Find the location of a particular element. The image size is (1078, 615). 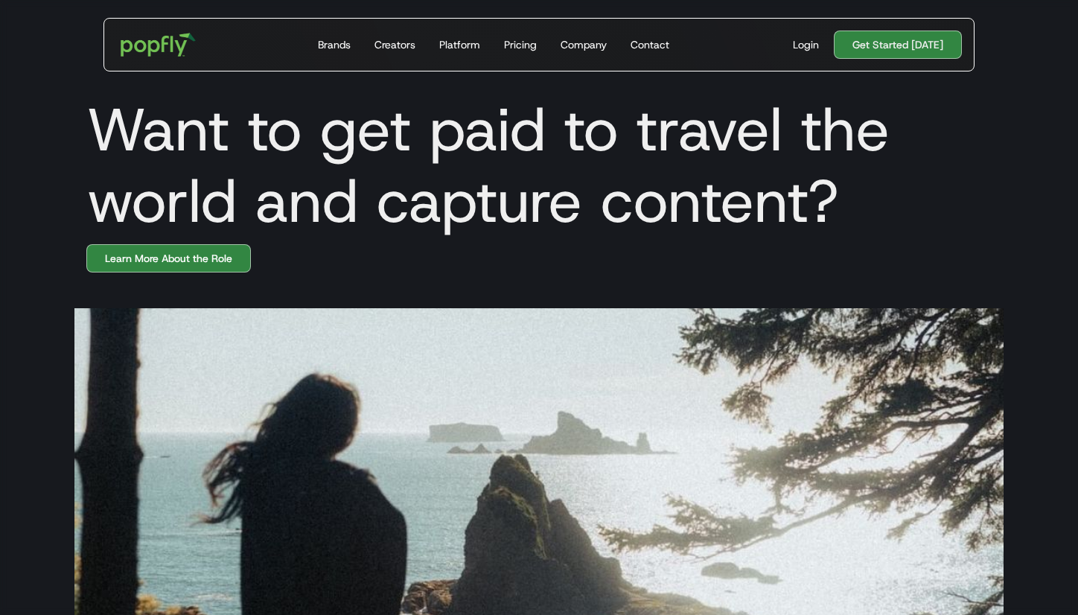

h1: Want to get paid to travel the world and capture content? is located at coordinates (539, 165).